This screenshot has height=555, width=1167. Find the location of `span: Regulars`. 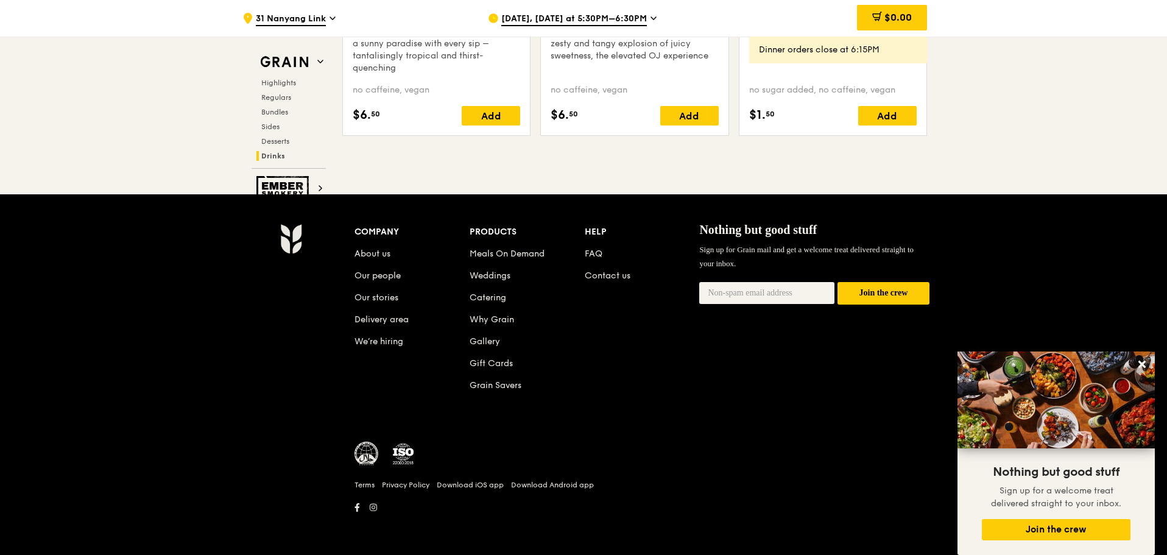

span: Regulars is located at coordinates (276, 97).